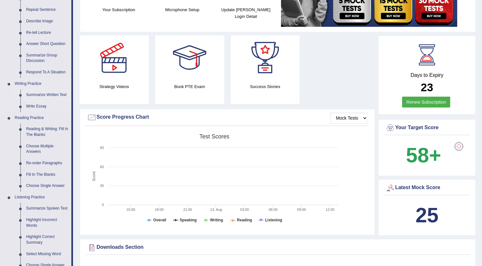 The height and width of the screenshot is (266, 482). I want to click on tspan: Reading, so click(244, 220).